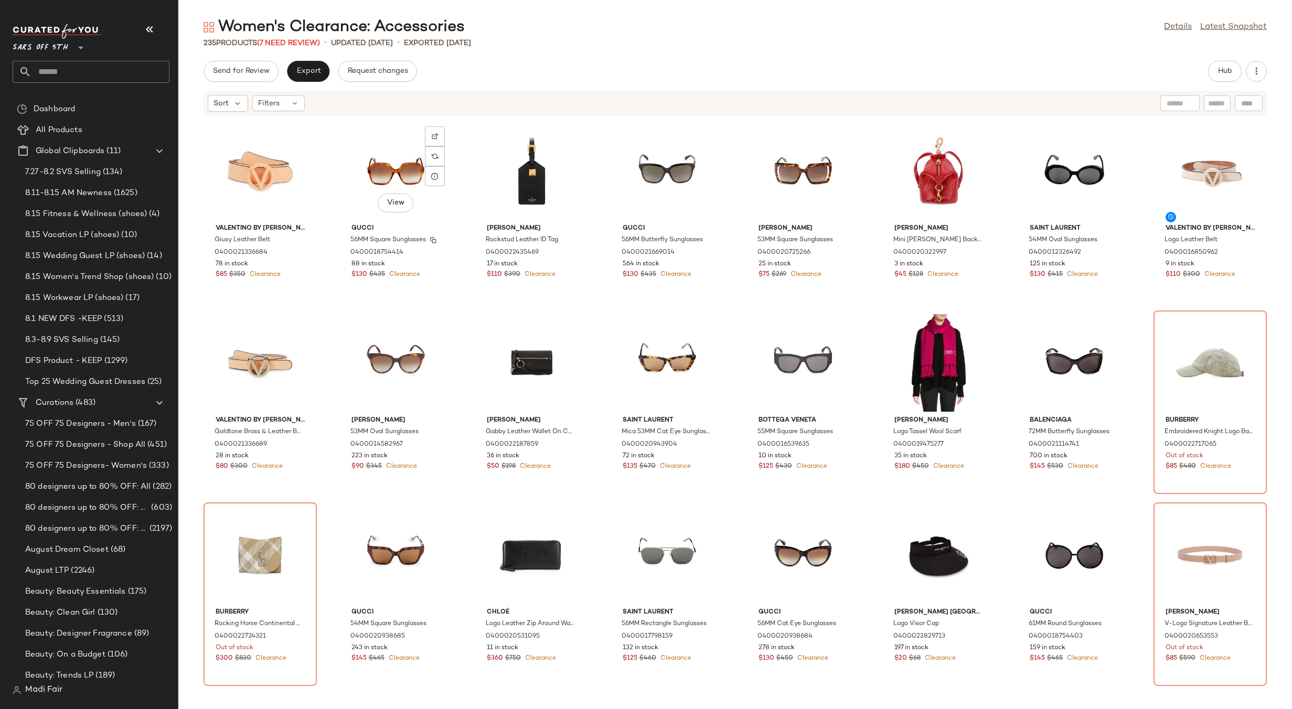 Image resolution: width=1292 pixels, height=709 pixels. Describe the element at coordinates (512, 275) in the screenshot. I see `span: $390` at that location.